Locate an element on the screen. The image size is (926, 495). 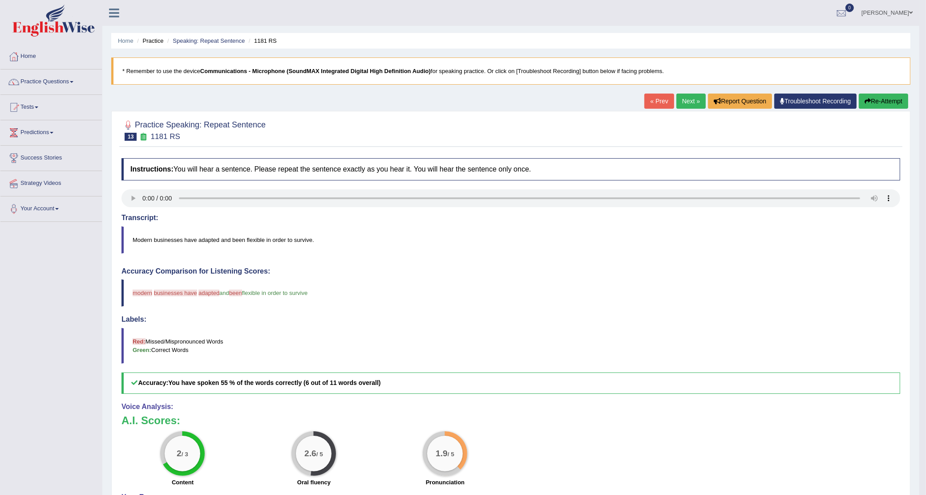
a: Troubleshoot Recording is located at coordinates (815, 101).